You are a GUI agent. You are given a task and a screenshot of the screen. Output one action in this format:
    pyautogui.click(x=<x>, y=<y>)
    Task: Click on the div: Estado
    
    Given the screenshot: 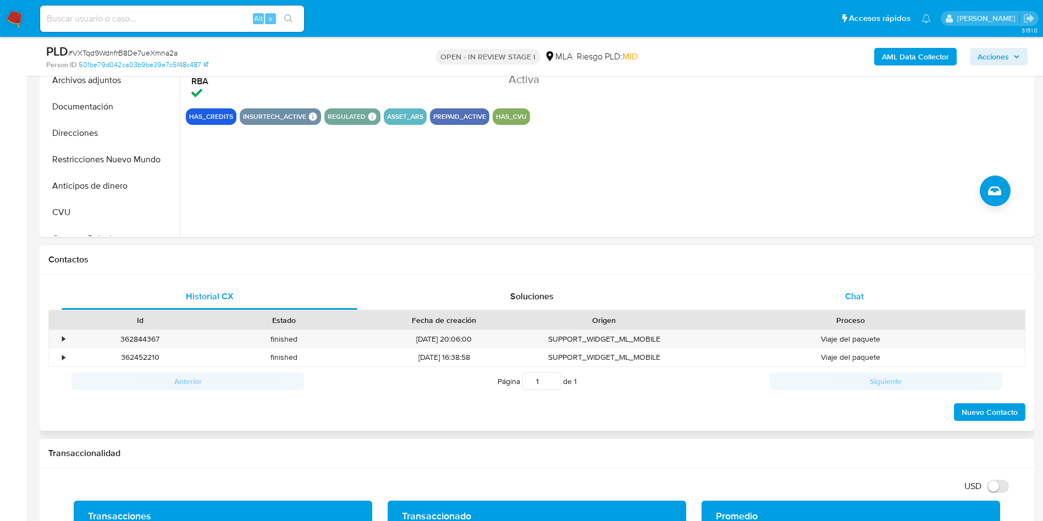 What is the action you would take?
    pyautogui.click(x=284, y=320)
    